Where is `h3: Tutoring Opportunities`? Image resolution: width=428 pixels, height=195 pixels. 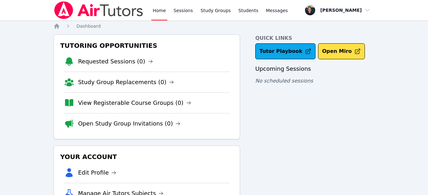 h3: Tutoring Opportunities is located at coordinates (146, 46).